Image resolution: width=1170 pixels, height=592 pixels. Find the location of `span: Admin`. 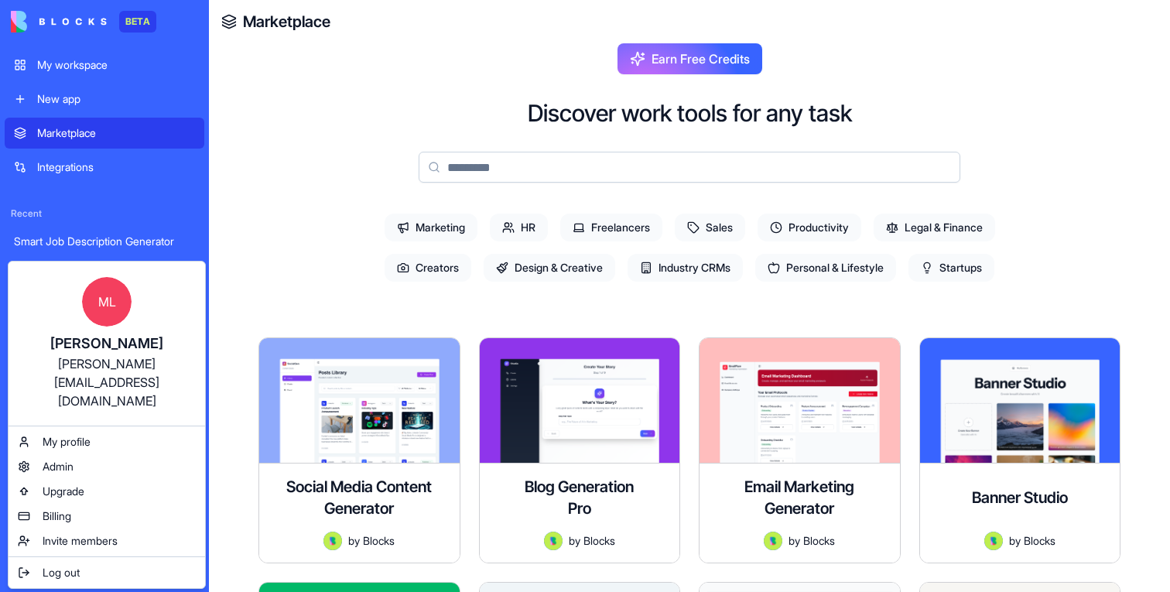

span: Admin is located at coordinates (58, 466).